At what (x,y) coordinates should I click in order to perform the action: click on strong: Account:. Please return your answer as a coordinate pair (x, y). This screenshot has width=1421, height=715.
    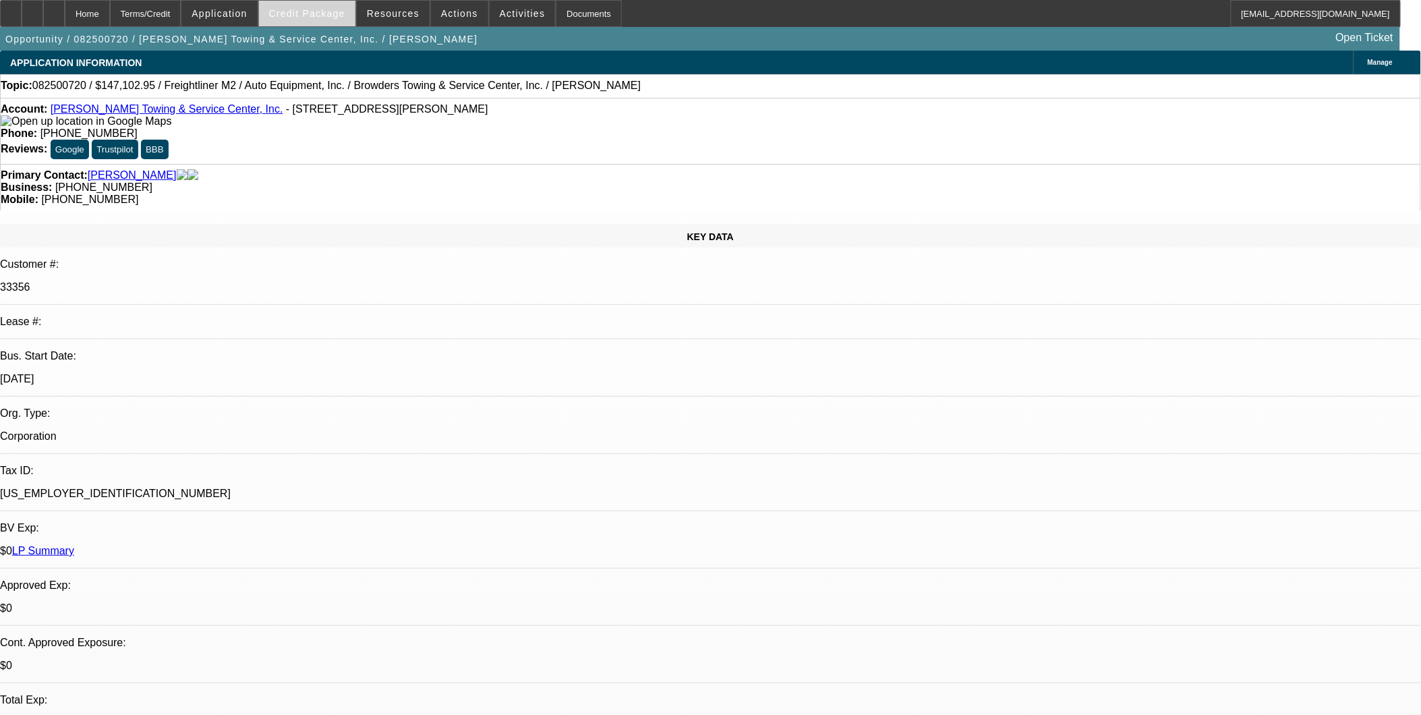
    Looking at the image, I should click on (24, 109).